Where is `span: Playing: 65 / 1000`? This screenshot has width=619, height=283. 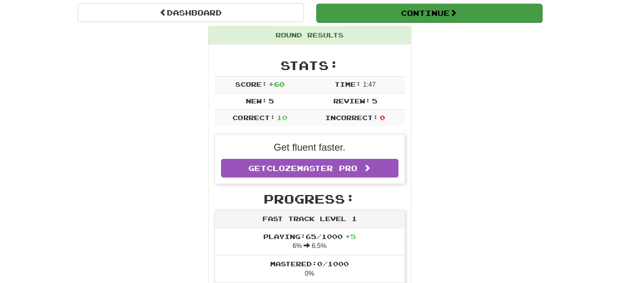 span: Playing: 65 / 1000 is located at coordinates (309, 236).